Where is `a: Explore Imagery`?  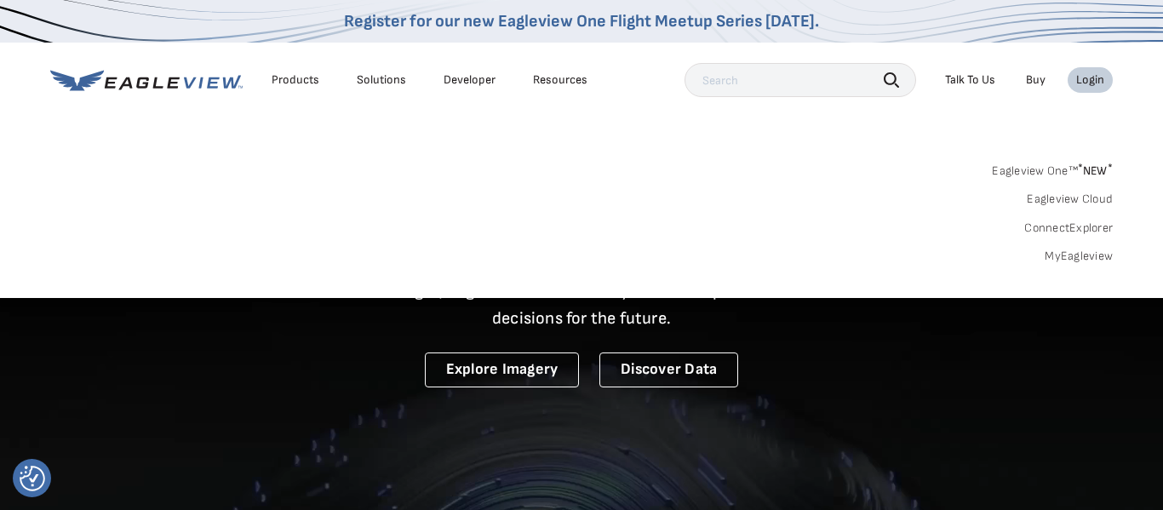
a: Explore Imagery is located at coordinates (502, 370).